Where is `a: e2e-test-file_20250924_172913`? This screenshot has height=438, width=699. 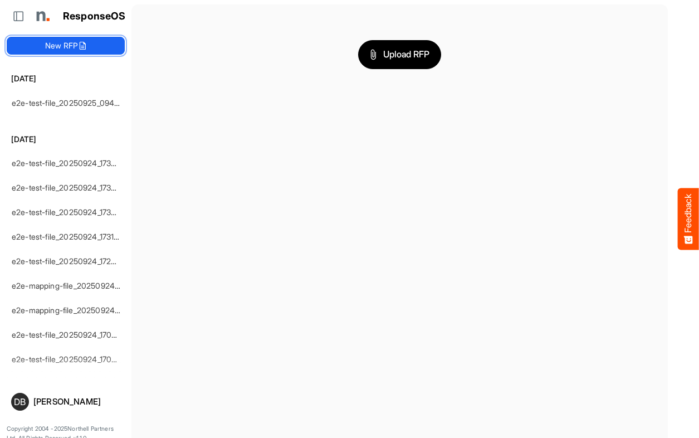
a: e2e-test-file_20250924_172913 is located at coordinates (67, 261).